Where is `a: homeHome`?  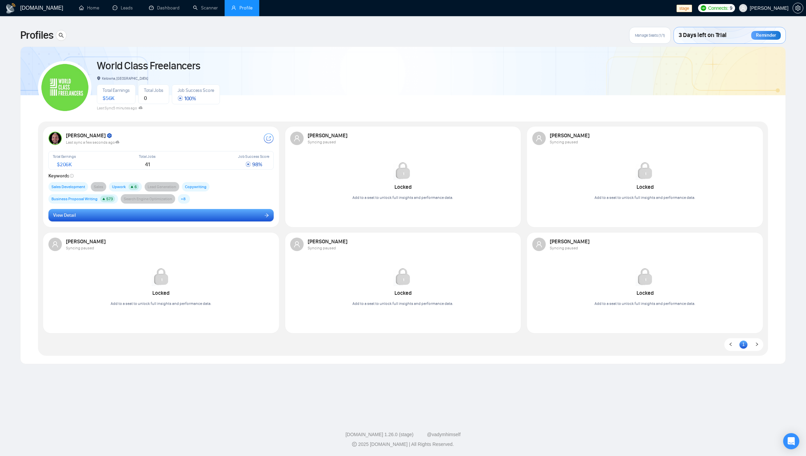
a: homeHome is located at coordinates (89, 8).